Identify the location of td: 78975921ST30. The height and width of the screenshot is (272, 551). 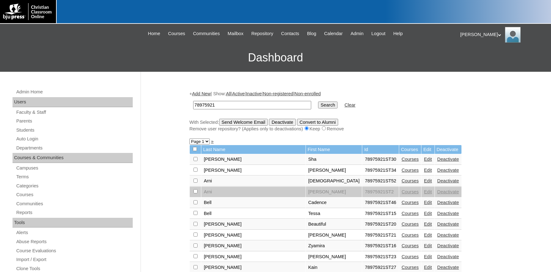
(381, 159).